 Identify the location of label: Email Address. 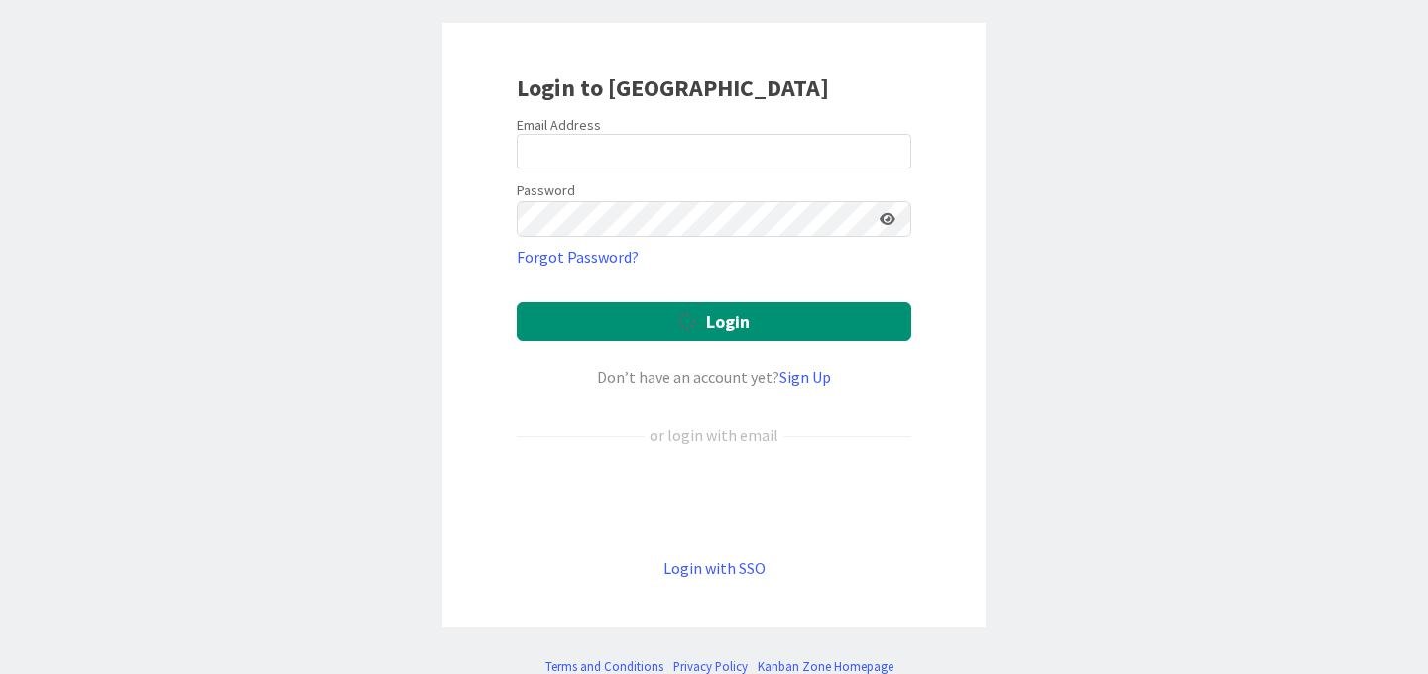
(558, 125).